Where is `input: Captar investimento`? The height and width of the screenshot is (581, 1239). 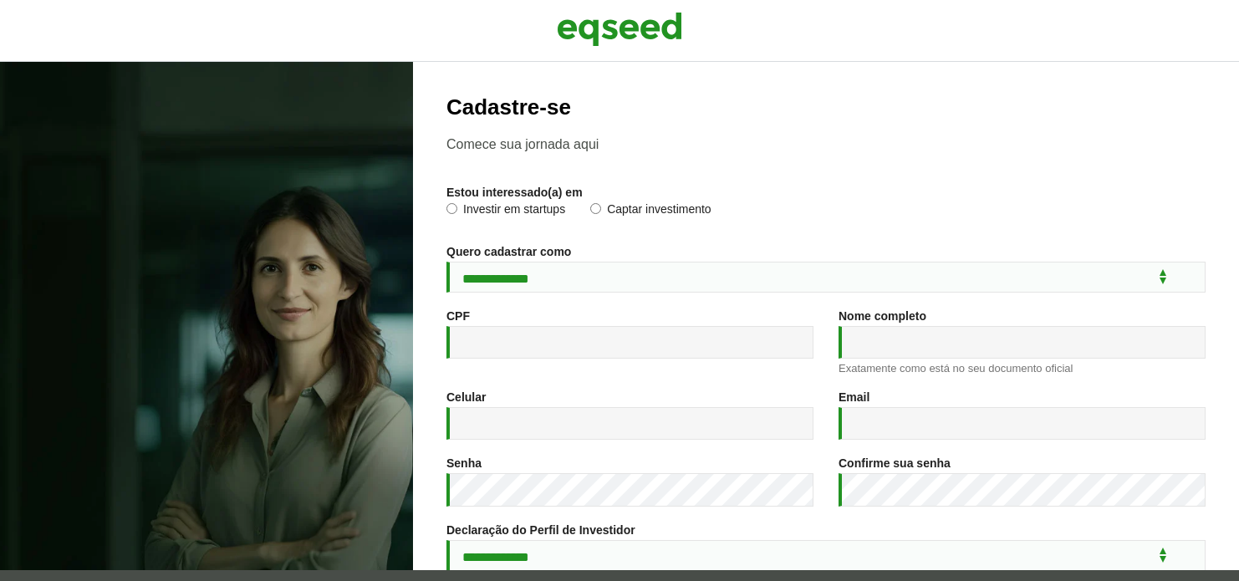 input: Captar investimento is located at coordinates (595, 208).